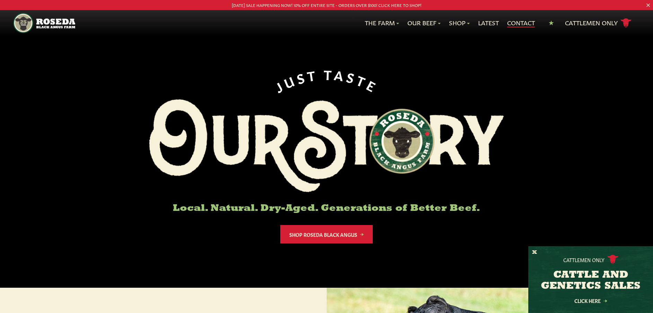  I want to click on span: E, so click(373, 85).